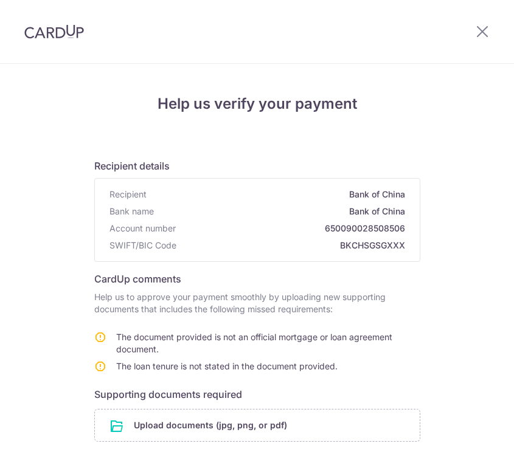 This screenshot has width=514, height=452. I want to click on span: The document provided is not an official mortgage or loan agreement document., so click(254, 343).